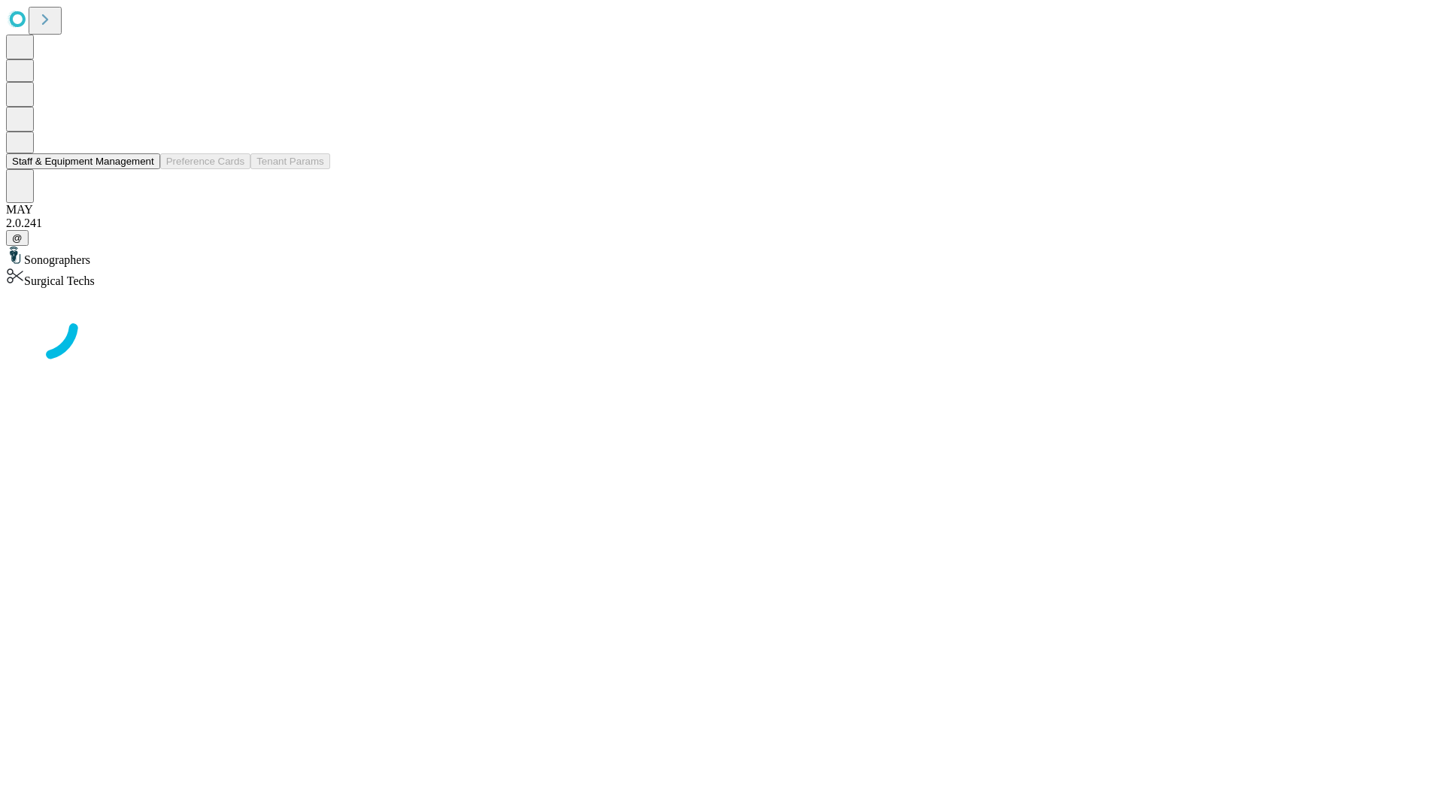  Describe the element at coordinates (290, 161) in the screenshot. I see `button: Tenant Params` at that location.